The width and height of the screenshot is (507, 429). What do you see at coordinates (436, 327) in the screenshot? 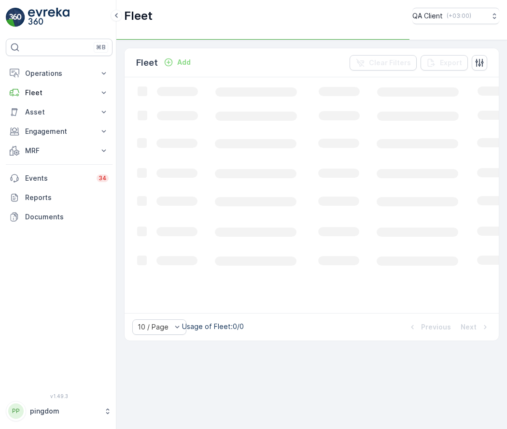
I see `p: Previous` at bounding box center [436, 327].